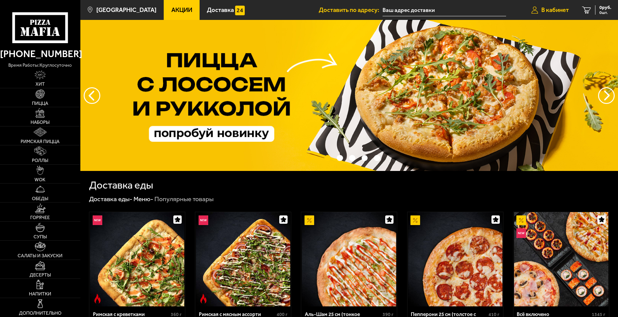  Describe the element at coordinates (40, 180) in the screenshot. I see `span: WOK` at that location.